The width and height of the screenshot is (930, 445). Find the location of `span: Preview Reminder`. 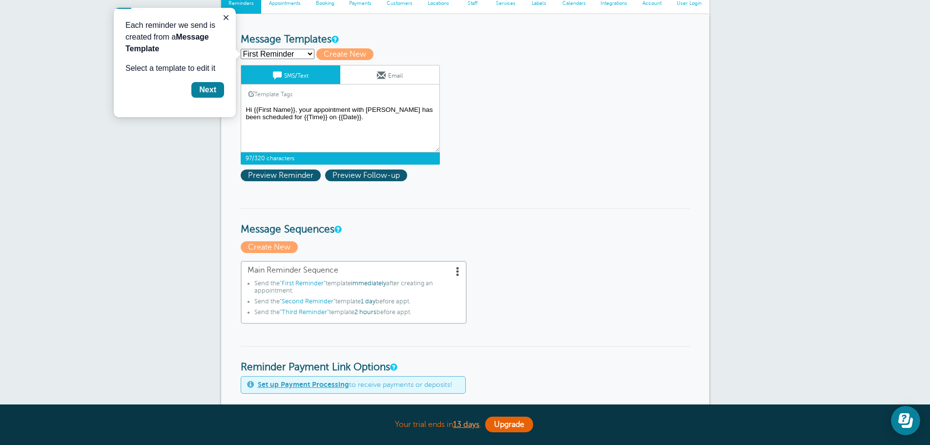

span: Preview Reminder is located at coordinates (281, 175).